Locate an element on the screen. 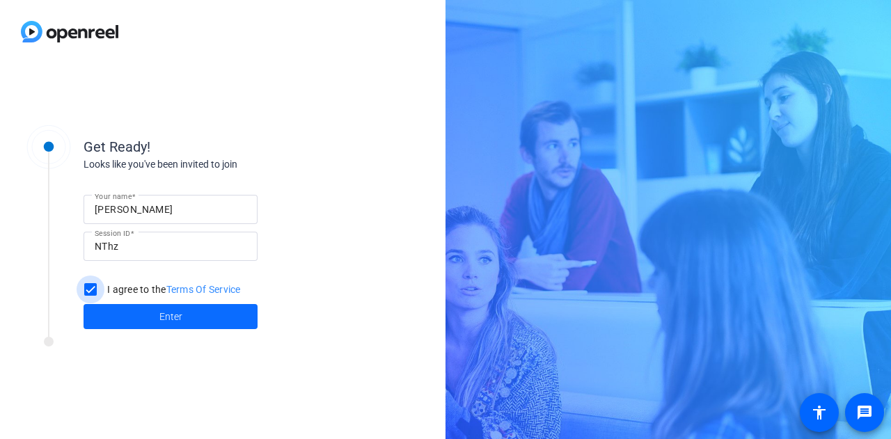 The height and width of the screenshot is (439, 891). button: Enter is located at coordinates (171, 317).